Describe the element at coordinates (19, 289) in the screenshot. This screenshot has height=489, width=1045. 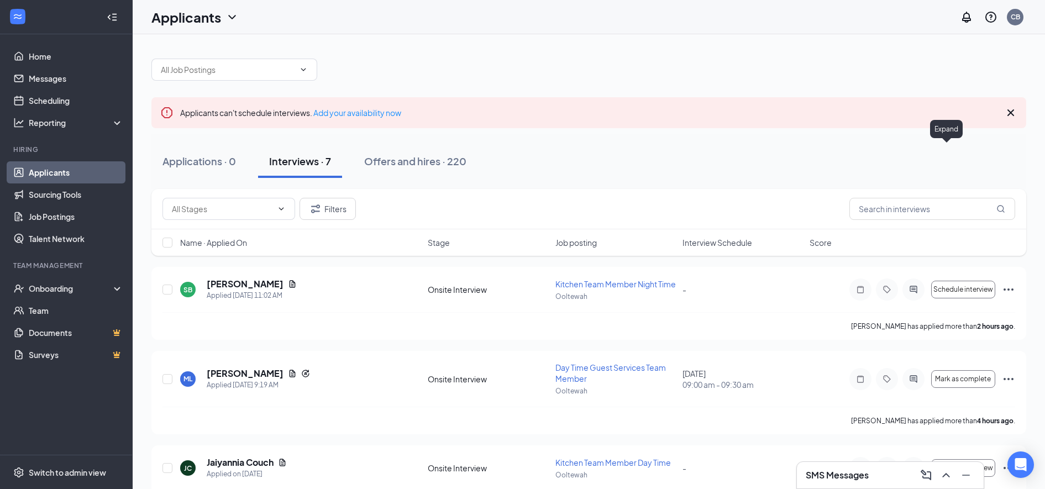
I see `svg: UserCheck` at that location.